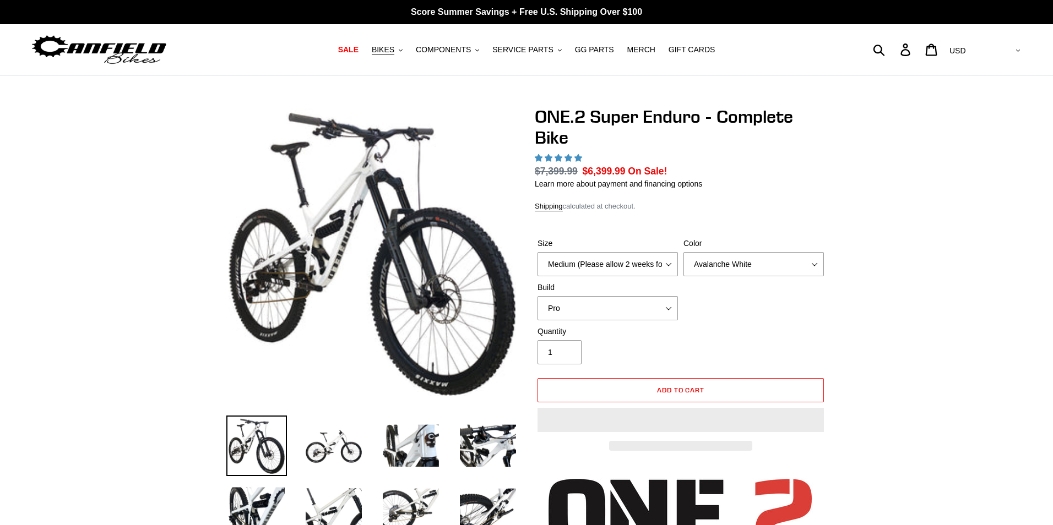 The image size is (1053, 525). What do you see at coordinates (607, 287) in the screenshot?
I see `label: Build` at bounding box center [607, 287].